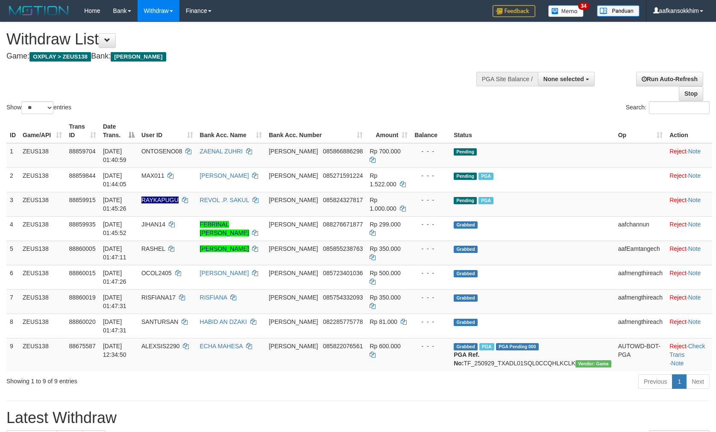 This screenshot has height=432, width=716. Describe the element at coordinates (82, 273) in the screenshot. I see `span: 88860015` at that location.